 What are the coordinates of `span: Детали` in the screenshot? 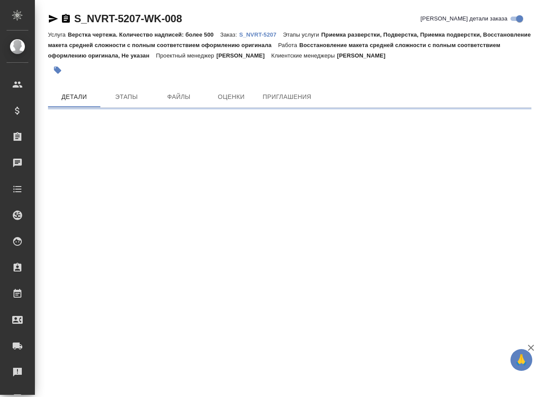 It's located at (74, 97).